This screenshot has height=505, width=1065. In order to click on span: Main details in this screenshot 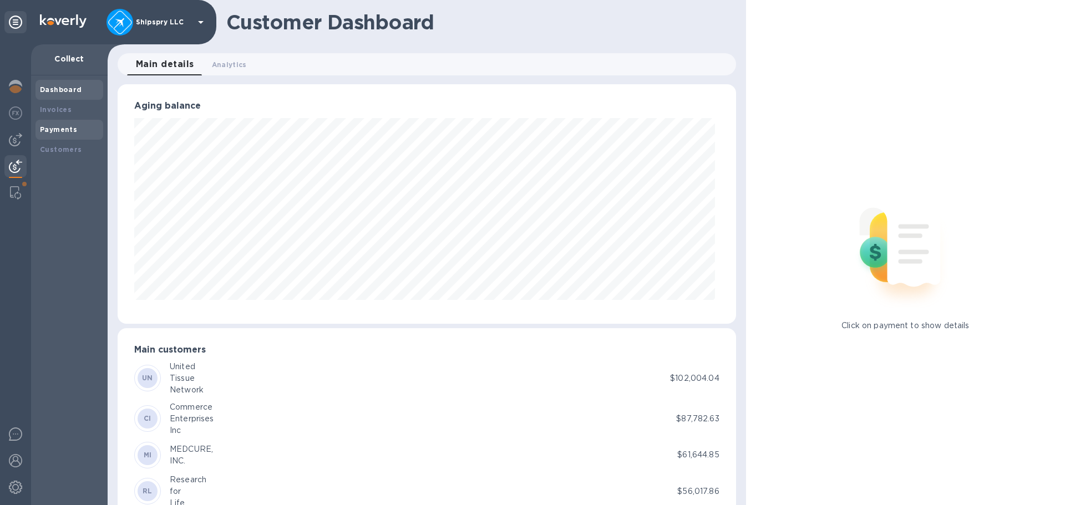, I will do `click(165, 64)`.